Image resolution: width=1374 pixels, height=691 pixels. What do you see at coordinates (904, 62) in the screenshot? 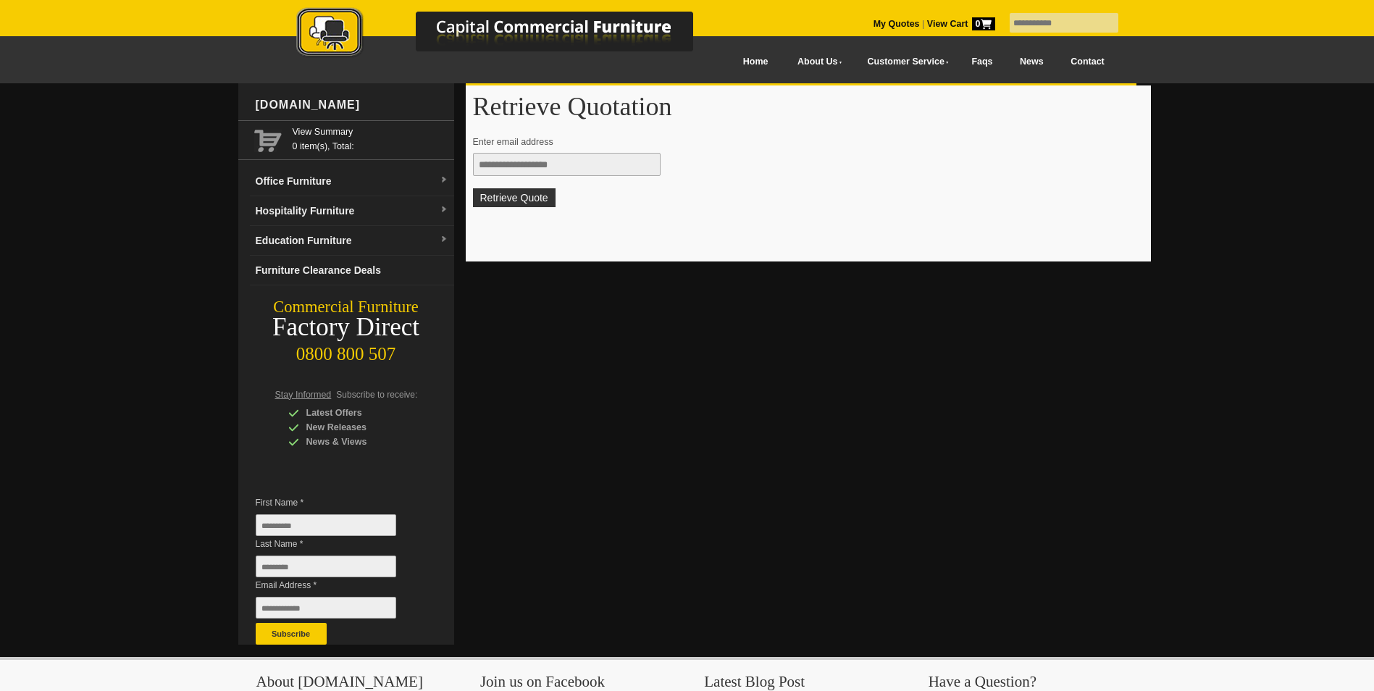
I see `a: Customer Service` at bounding box center [904, 62].